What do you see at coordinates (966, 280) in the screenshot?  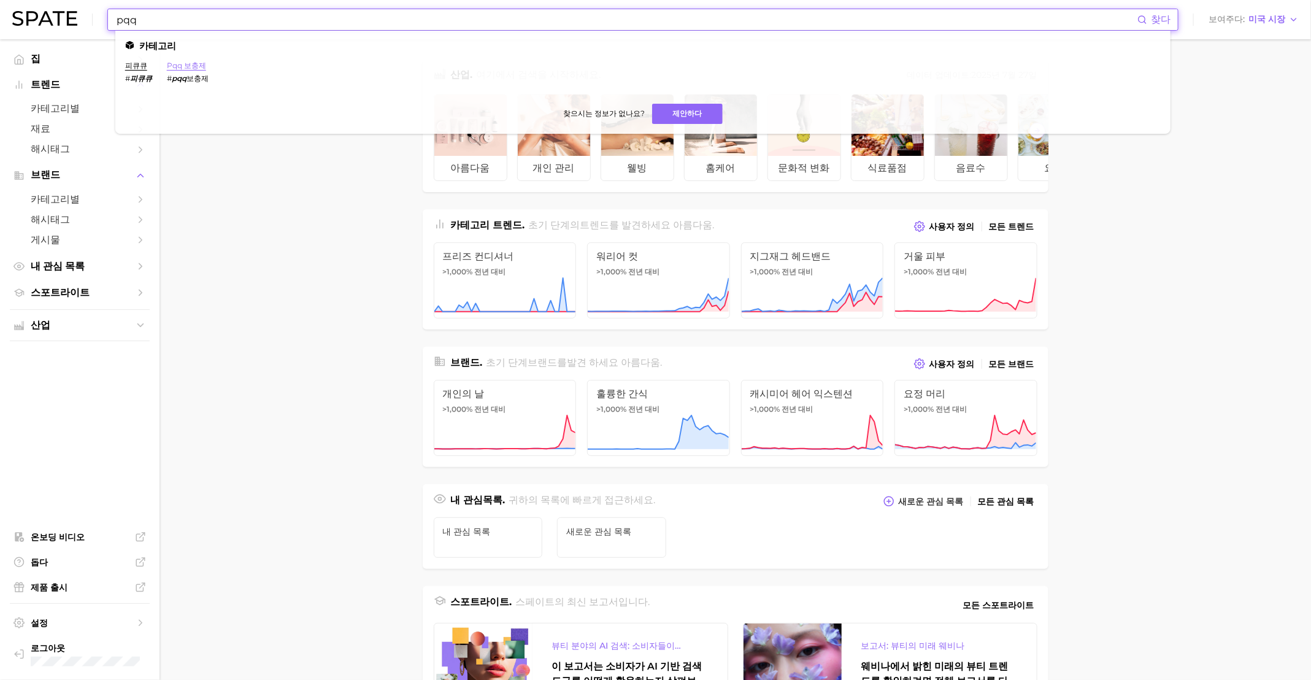 I see `a: 거울 피부>1,000% 전년 대비` at bounding box center [966, 280].